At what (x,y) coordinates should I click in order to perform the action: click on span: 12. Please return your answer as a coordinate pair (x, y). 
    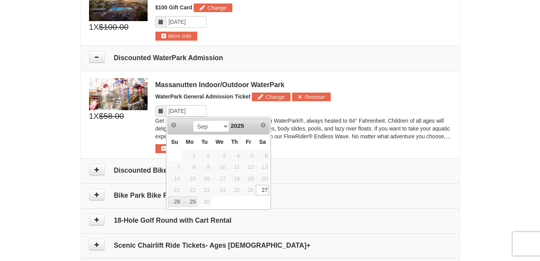
    Looking at the image, I should click on (249, 167).